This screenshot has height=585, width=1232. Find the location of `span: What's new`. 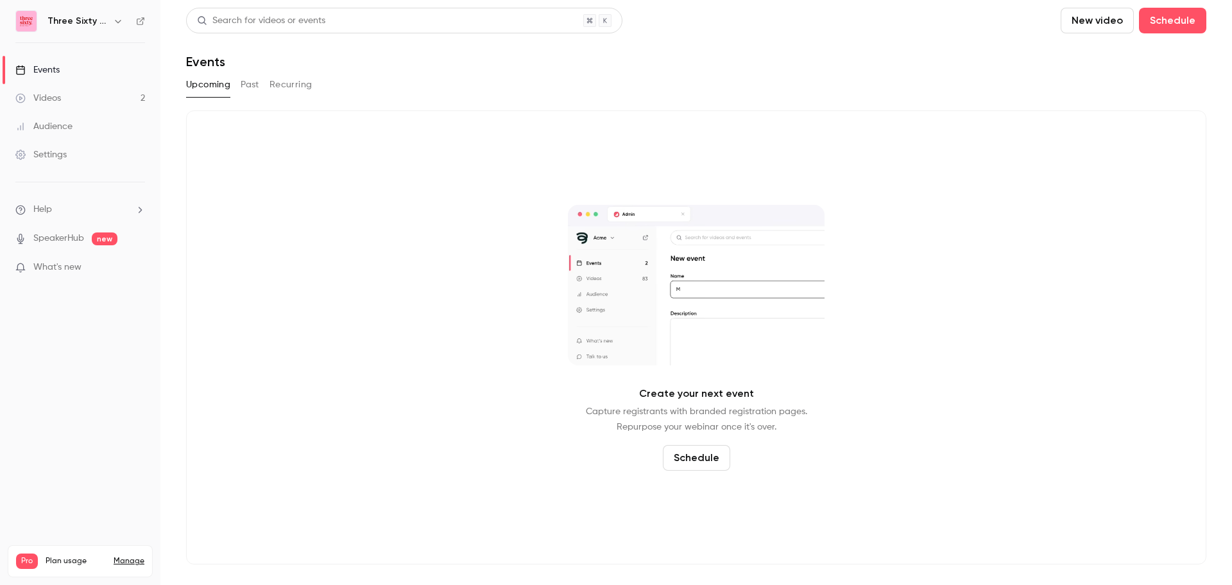

span: What's new is located at coordinates (57, 267).